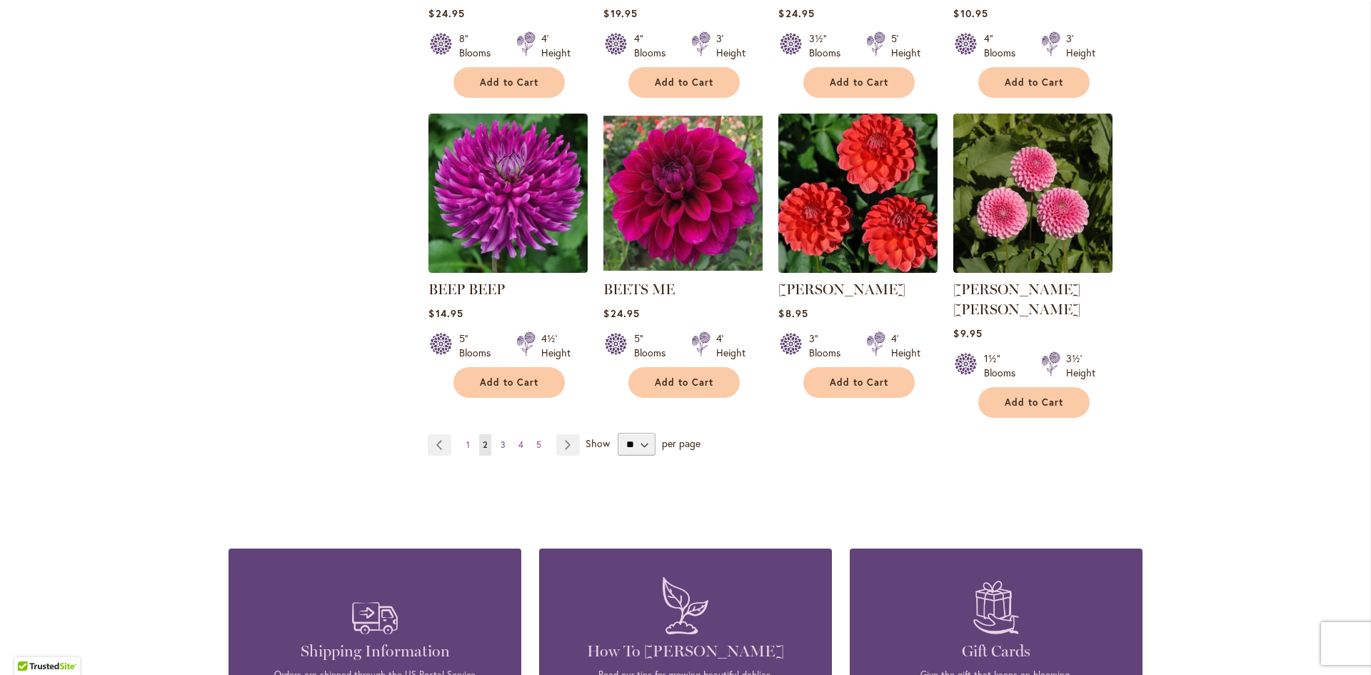  Describe the element at coordinates (508, 193) in the screenshot. I see `img: BEEP BEEP` at that location.